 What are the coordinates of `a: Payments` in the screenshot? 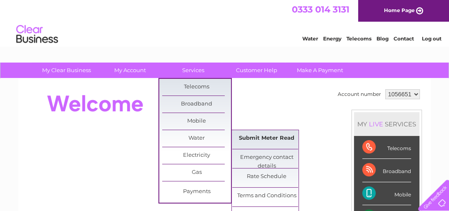 It's located at (196, 192).